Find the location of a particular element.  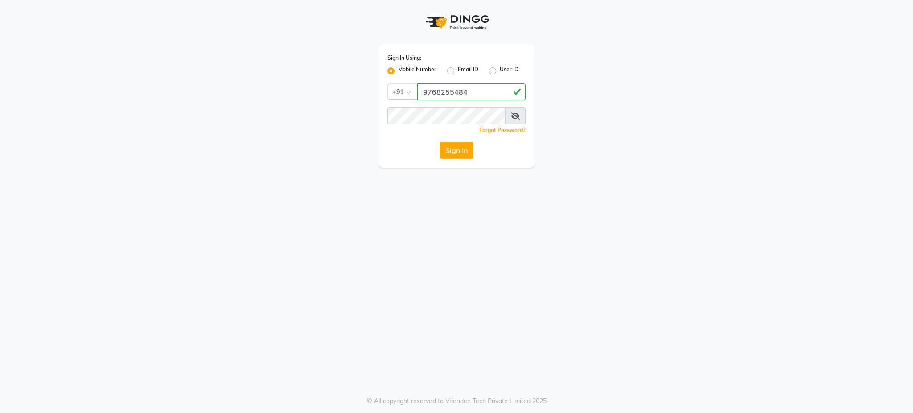

button: Sign In is located at coordinates (457, 150).